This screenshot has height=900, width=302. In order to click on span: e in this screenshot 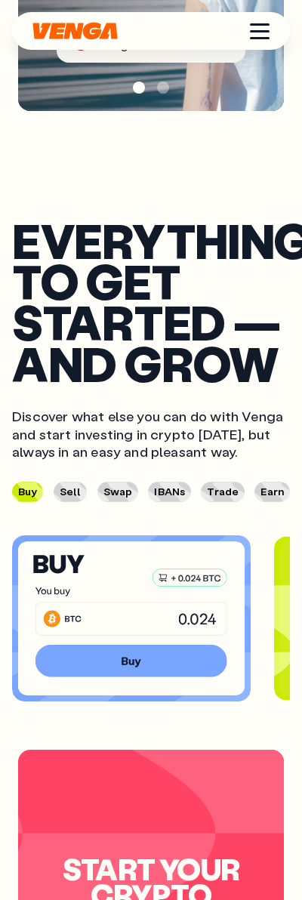, I will do `click(116, 45)`.